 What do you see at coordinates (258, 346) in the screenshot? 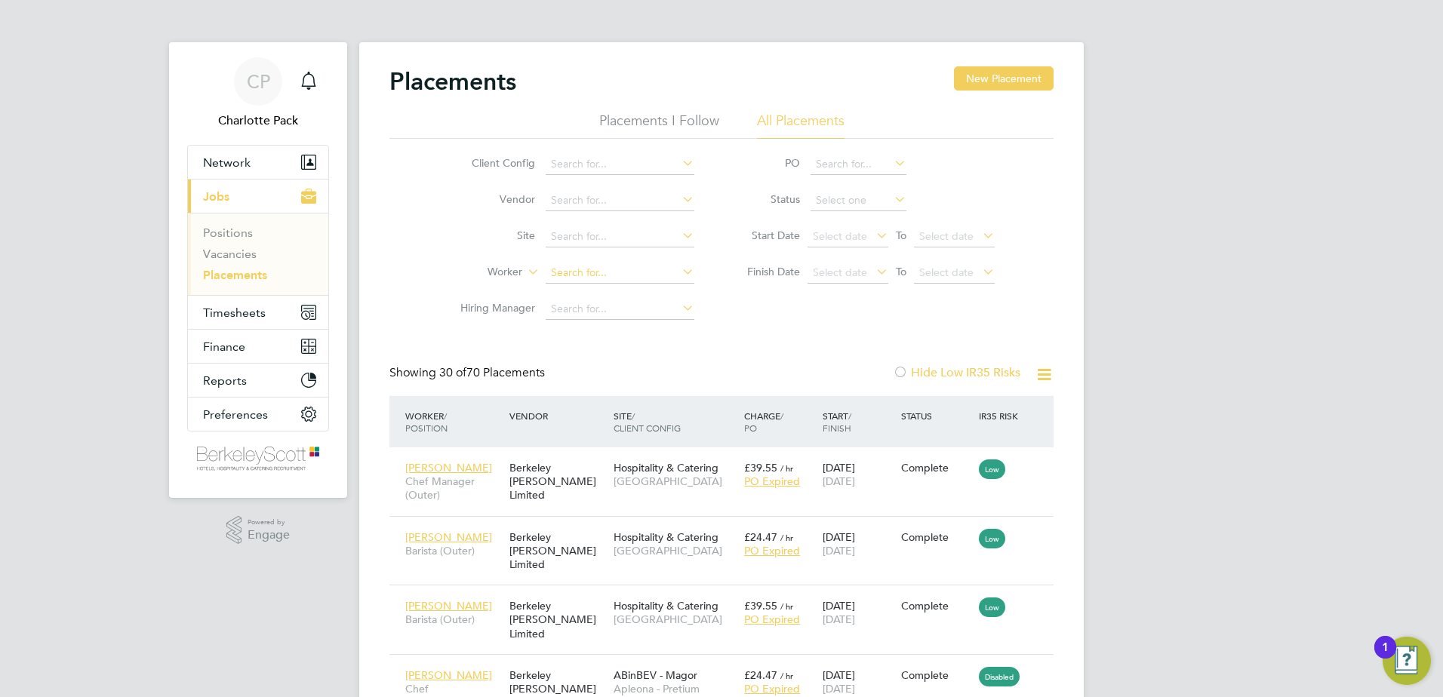
I see `button: Finance` at bounding box center [258, 346].